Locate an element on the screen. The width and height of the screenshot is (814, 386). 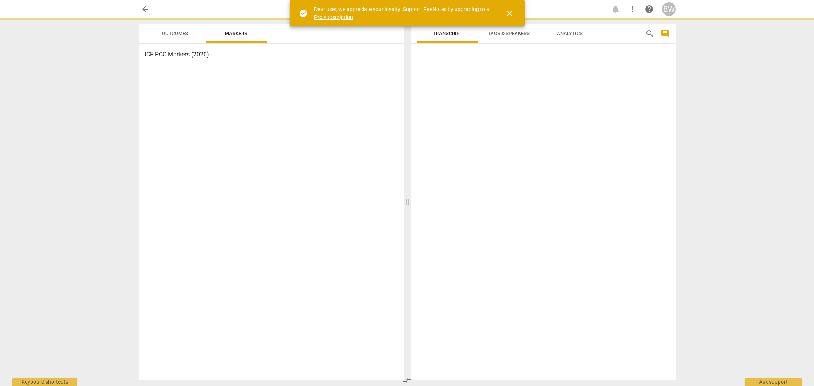
span: comment is located at coordinates (665, 34).